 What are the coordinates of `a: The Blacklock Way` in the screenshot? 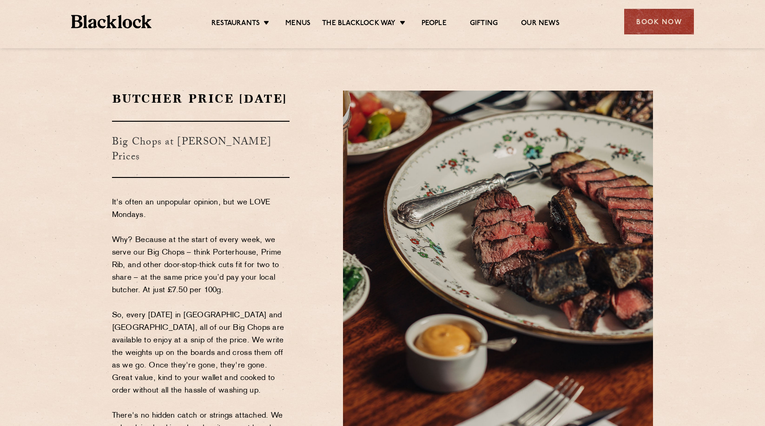 It's located at (359, 24).